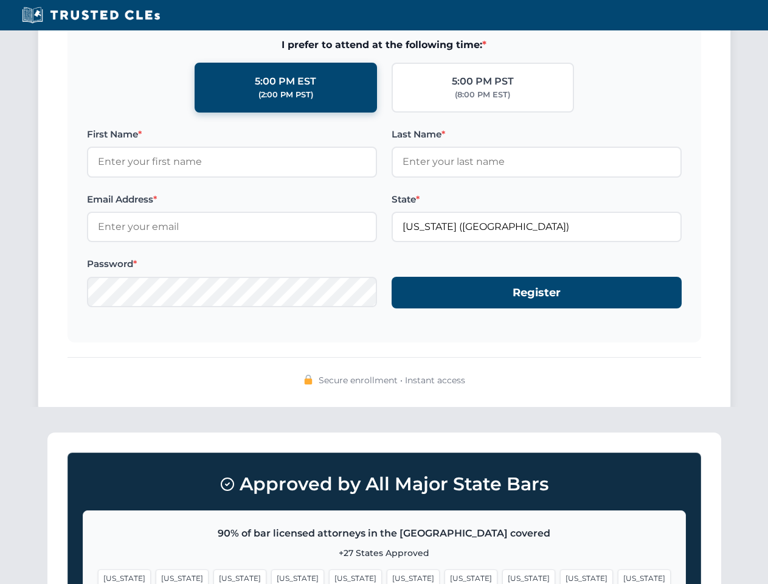  What do you see at coordinates (232, 199) in the screenshot?
I see `label: Email Address` at bounding box center [232, 199].